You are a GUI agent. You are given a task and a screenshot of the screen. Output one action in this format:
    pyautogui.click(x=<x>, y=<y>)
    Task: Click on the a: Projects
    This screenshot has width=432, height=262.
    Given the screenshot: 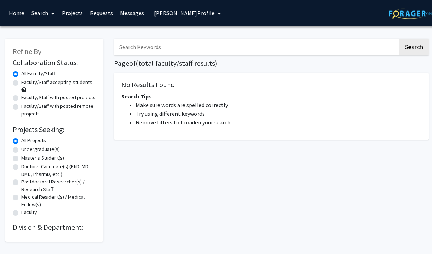 What is the action you would take?
    pyautogui.click(x=72, y=13)
    